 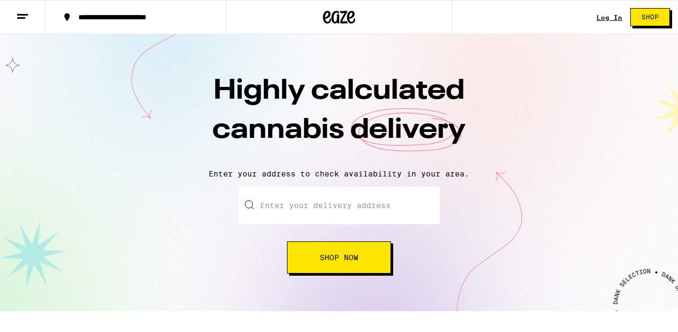 What do you see at coordinates (650, 17) in the screenshot?
I see `a: Shop` at bounding box center [650, 17].